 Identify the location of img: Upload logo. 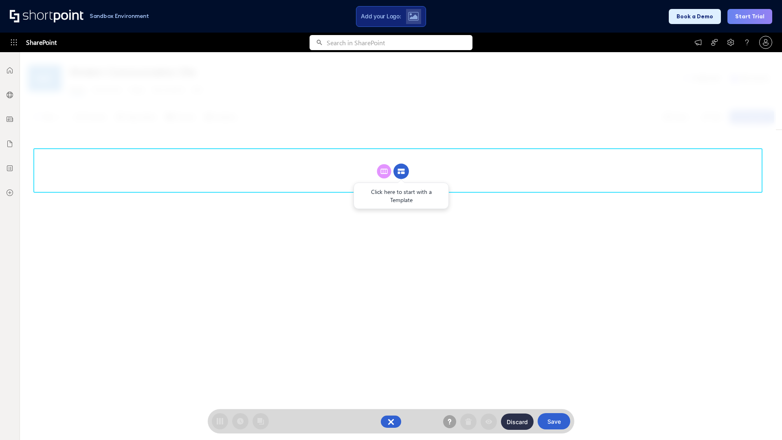
(413, 16).